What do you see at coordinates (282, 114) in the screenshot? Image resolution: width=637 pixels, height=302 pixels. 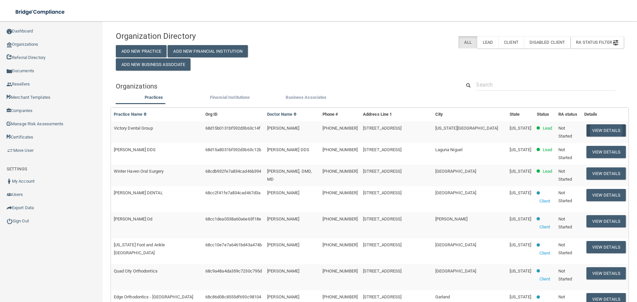 I see `a: Doctor Name` at bounding box center [282, 114].